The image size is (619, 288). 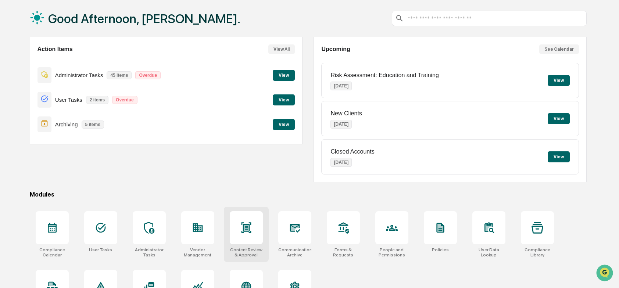 What do you see at coordinates (71, 21) in the screenshot?
I see `p: How can we help?` at bounding box center [71, 21].